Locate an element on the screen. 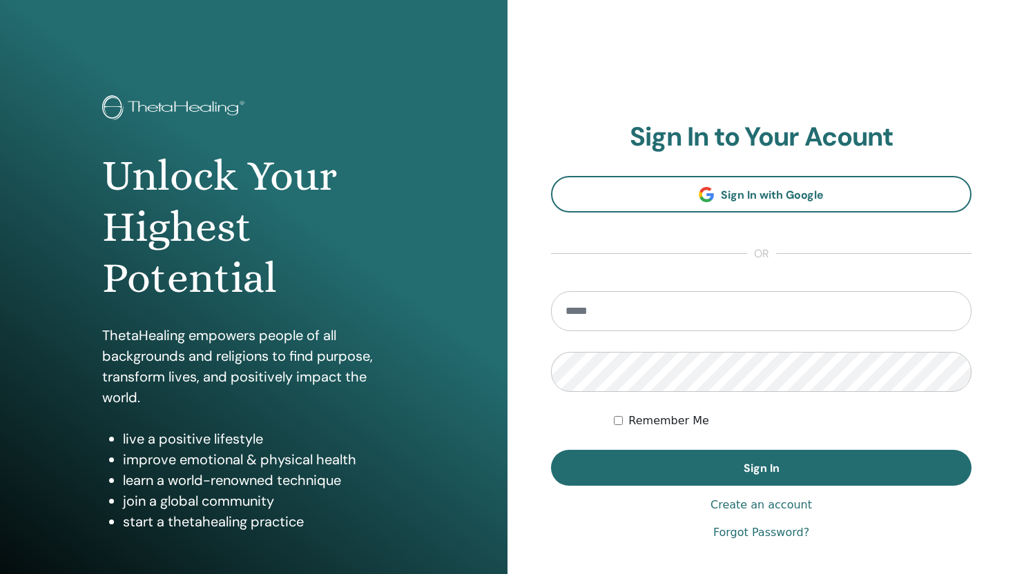  span: Sign In with Google is located at coordinates (772, 195).